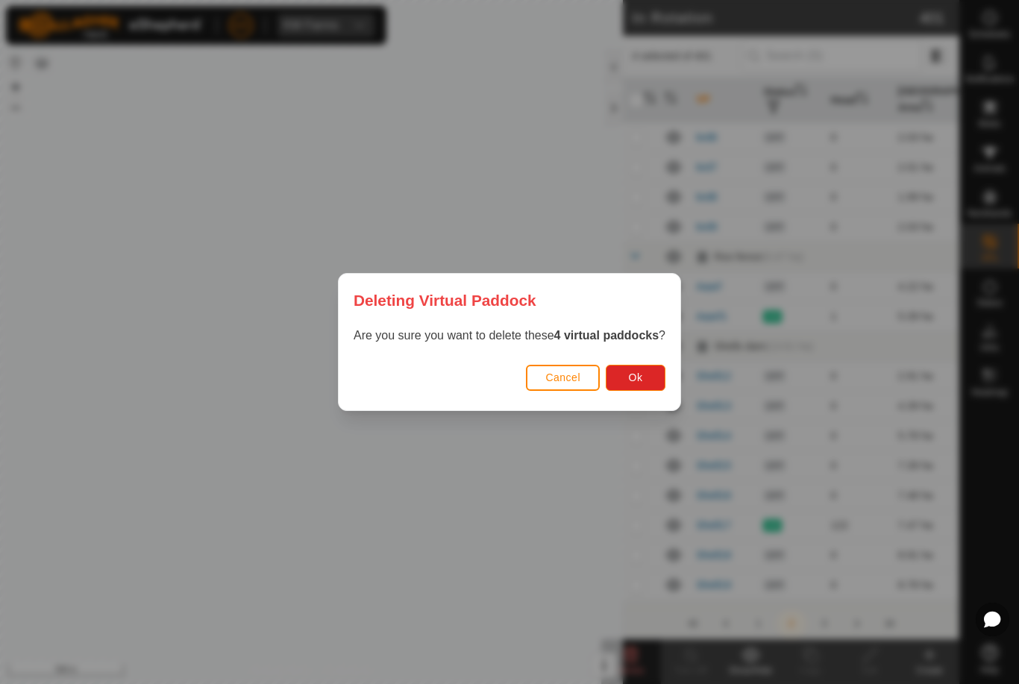  I want to click on button: Ok, so click(635, 377).